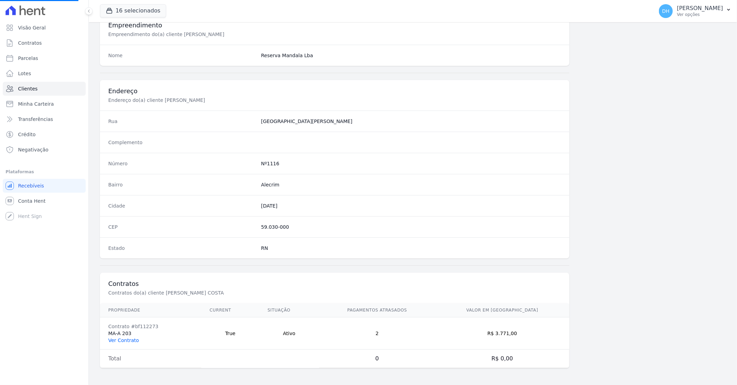 The image size is (737, 385). Describe the element at coordinates (182, 121) in the screenshot. I see `dt: Rua` at that location.